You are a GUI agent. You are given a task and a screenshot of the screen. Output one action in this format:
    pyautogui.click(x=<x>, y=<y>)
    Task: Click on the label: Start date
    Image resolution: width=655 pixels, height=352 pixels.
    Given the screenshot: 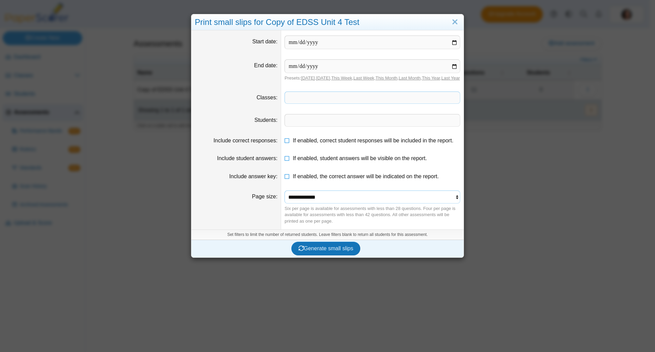 What is the action you would take?
    pyautogui.click(x=265, y=41)
    